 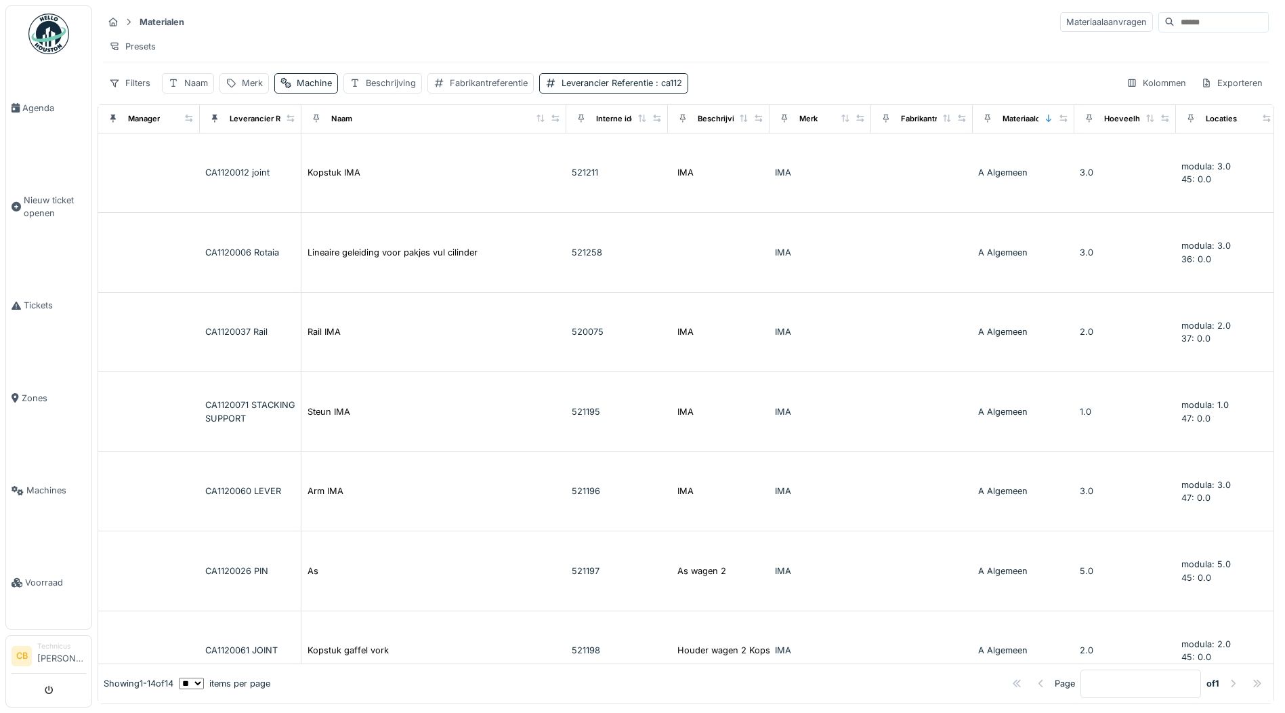 What do you see at coordinates (54, 108) in the screenshot?
I see `span: Agenda` at bounding box center [54, 108].